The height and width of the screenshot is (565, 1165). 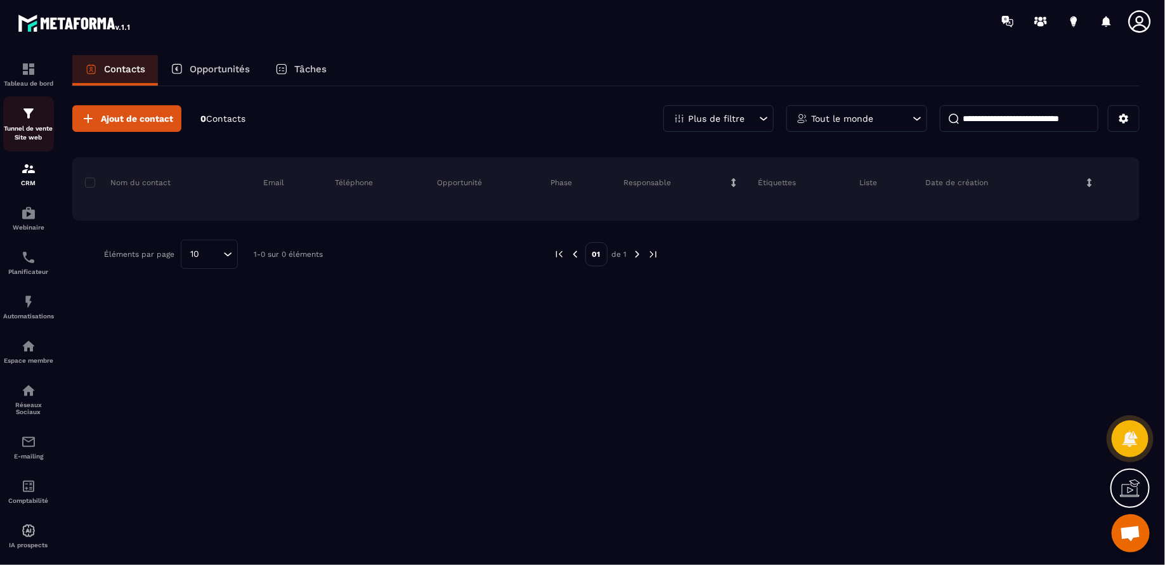 I want to click on p: Liste, so click(x=869, y=183).